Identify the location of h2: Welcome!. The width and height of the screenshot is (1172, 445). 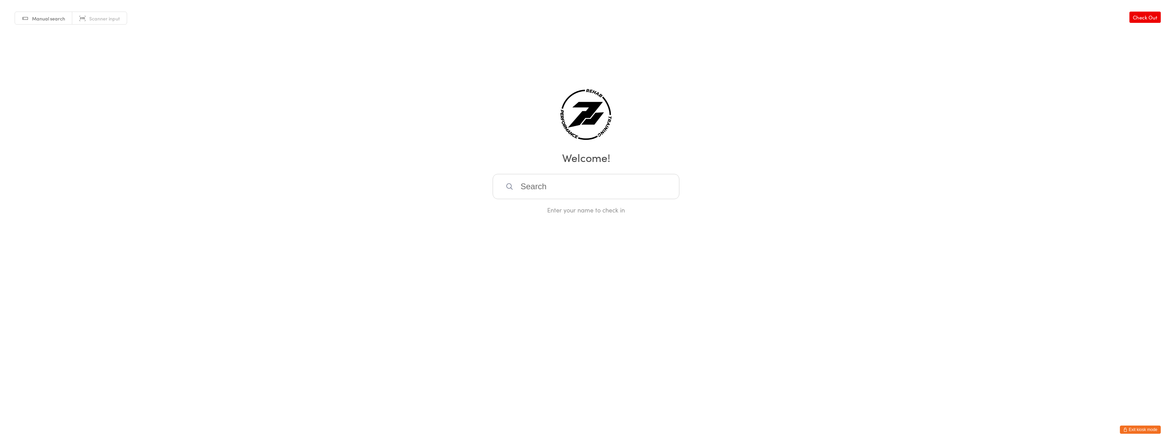
(586, 157).